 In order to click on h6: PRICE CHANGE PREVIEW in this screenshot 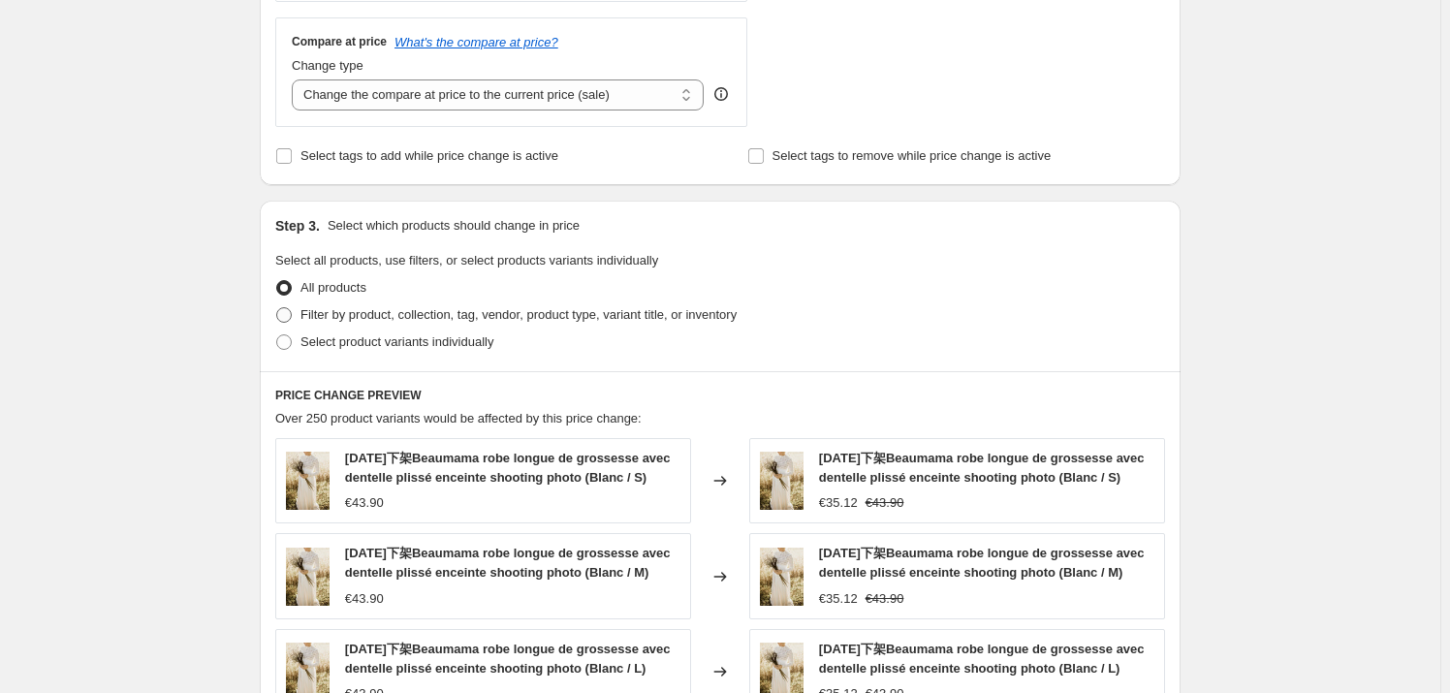, I will do `click(720, 395)`.